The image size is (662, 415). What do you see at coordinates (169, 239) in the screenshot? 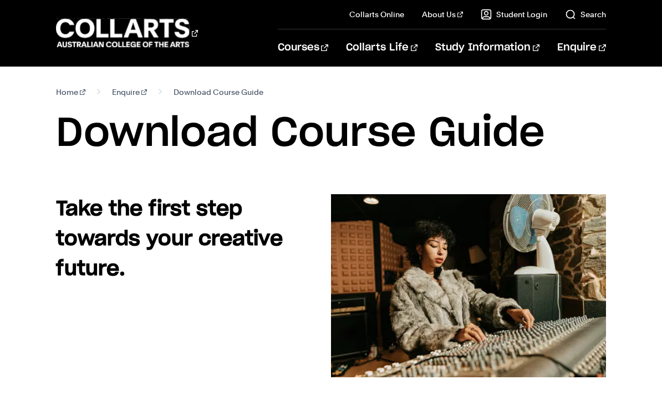
I see `strong: Take the first step towards your creative future.` at bounding box center [169, 239].